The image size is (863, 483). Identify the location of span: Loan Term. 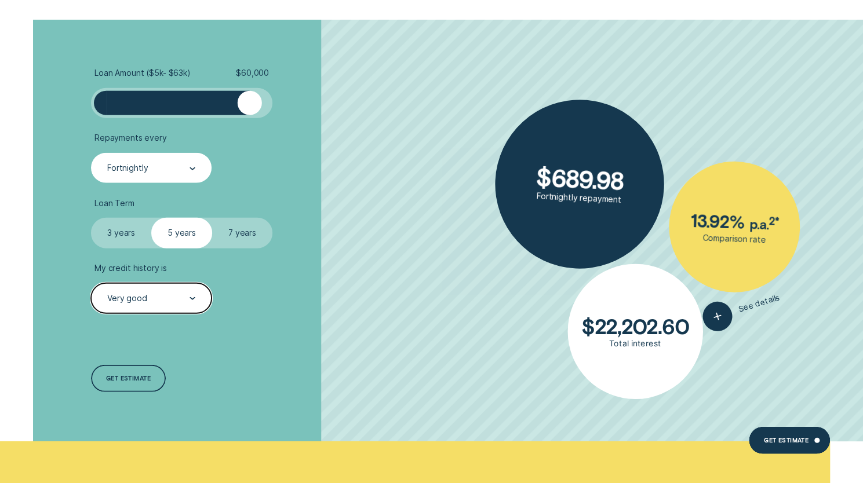
(114, 203).